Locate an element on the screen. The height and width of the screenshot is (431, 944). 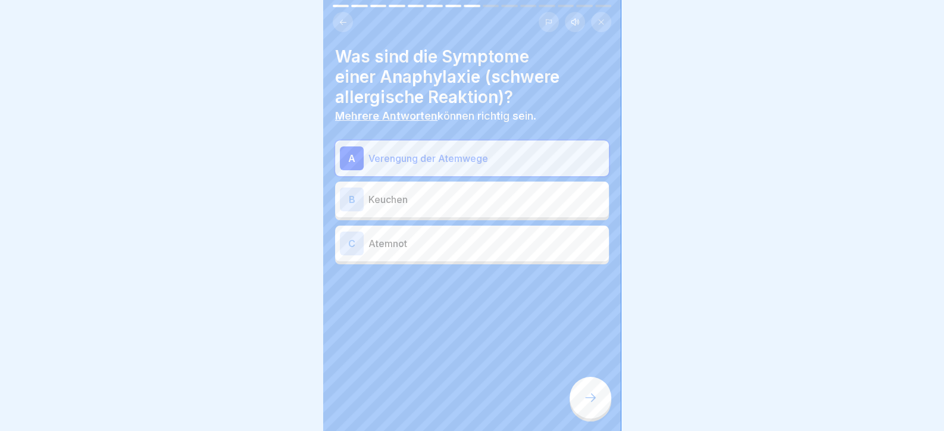
p: Atemnot is located at coordinates (486, 243).